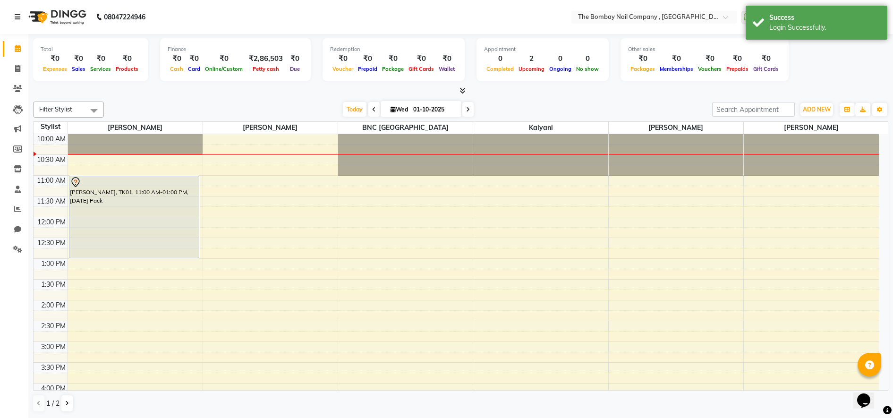  I want to click on div: 4:00 PM, so click(53, 388).